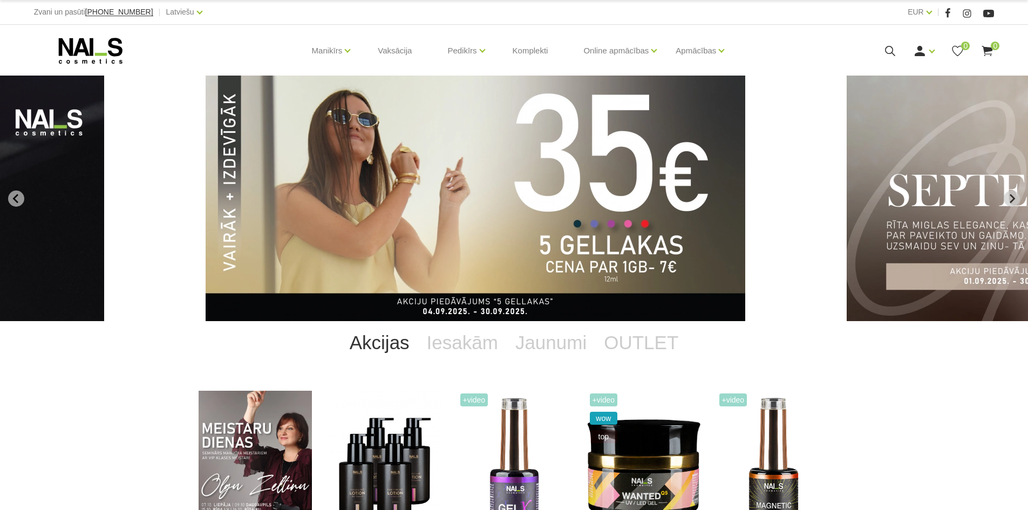 The image size is (1028, 510). I want to click on a: Manikīrs, so click(327, 51).